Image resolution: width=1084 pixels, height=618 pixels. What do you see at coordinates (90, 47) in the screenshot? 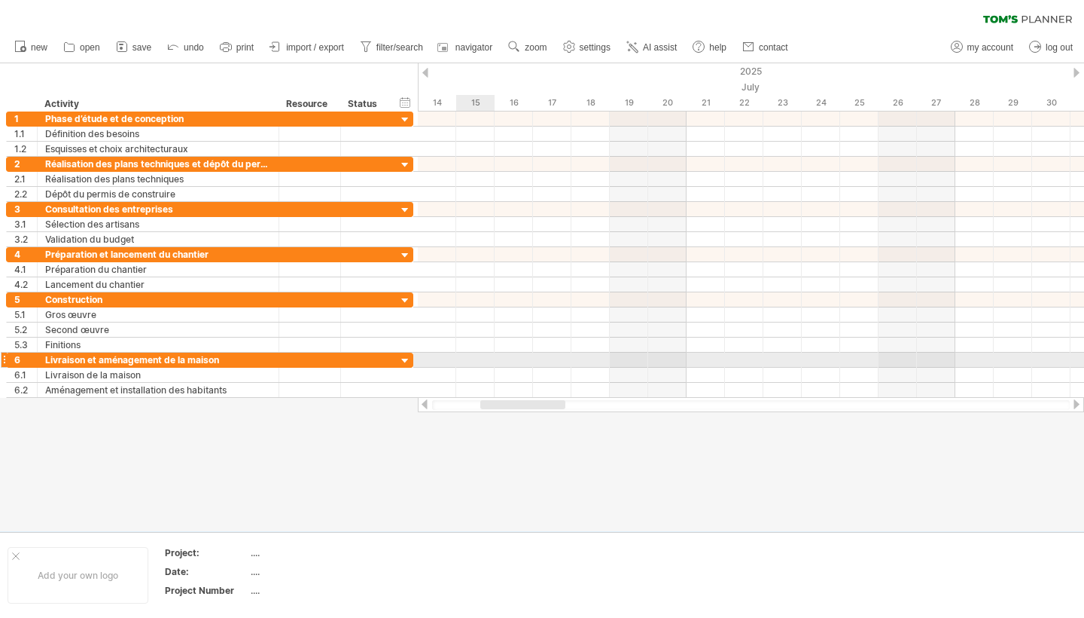
I see `span: open` at bounding box center [90, 47].